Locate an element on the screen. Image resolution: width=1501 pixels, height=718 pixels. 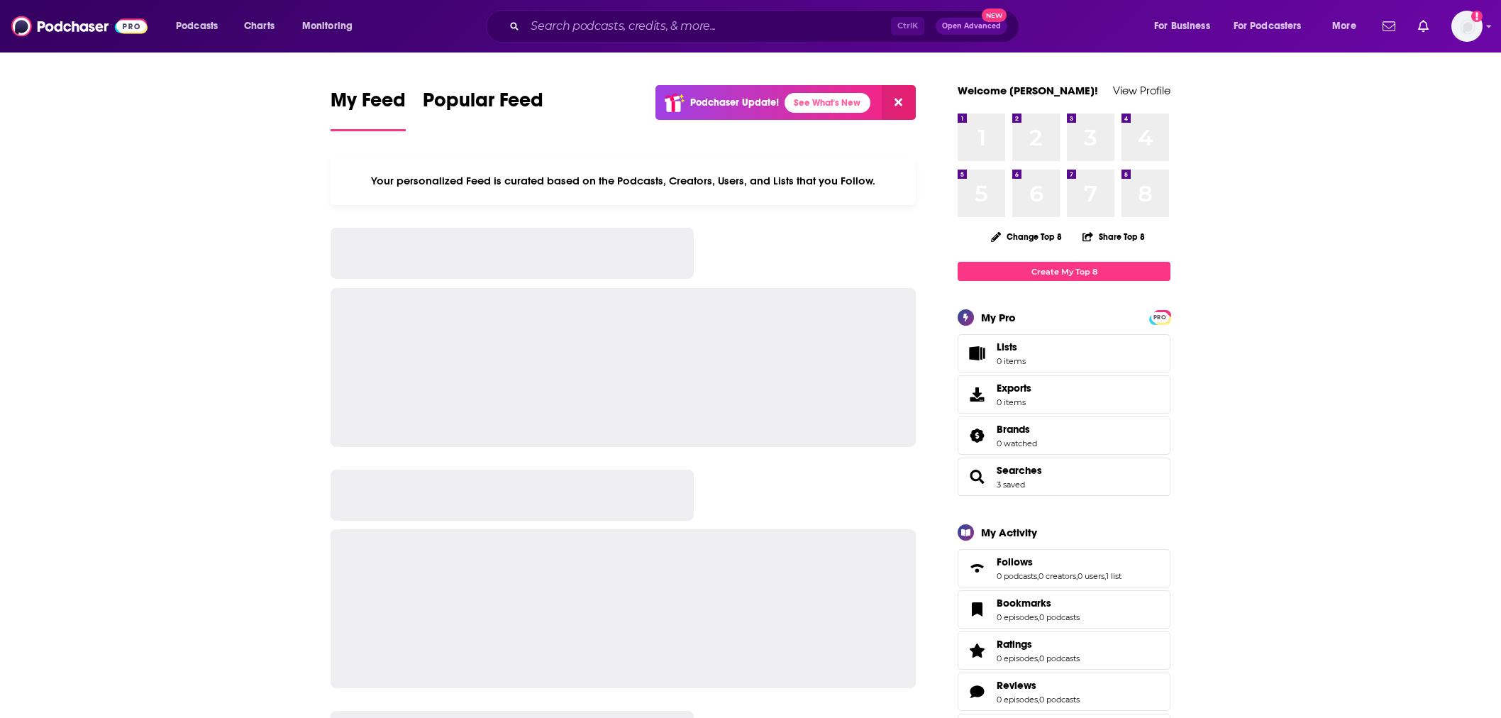
span: For Business is located at coordinates (1182, 26).